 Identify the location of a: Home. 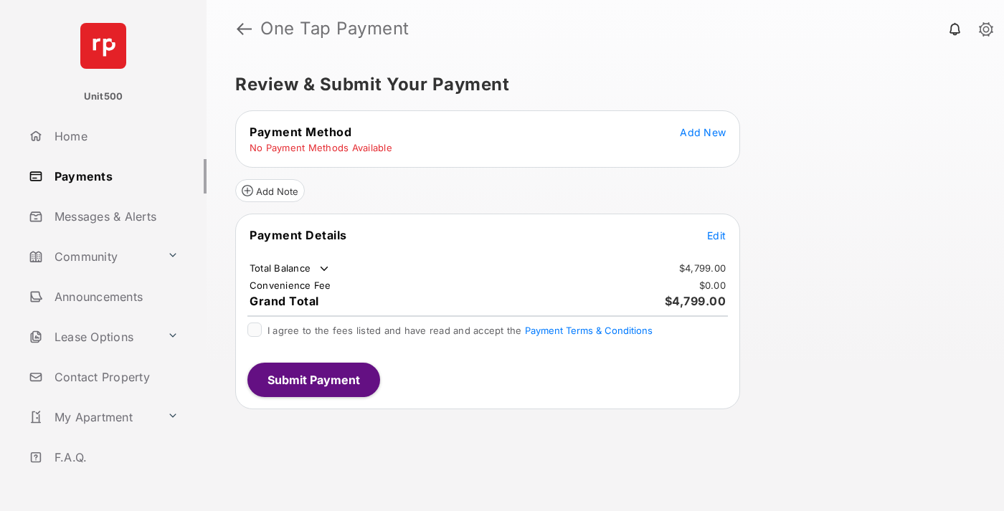
(115, 136).